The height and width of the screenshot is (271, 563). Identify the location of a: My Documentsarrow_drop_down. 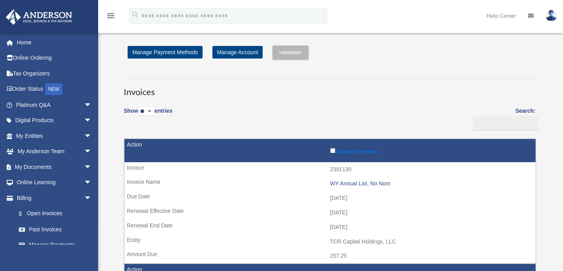
(55, 167).